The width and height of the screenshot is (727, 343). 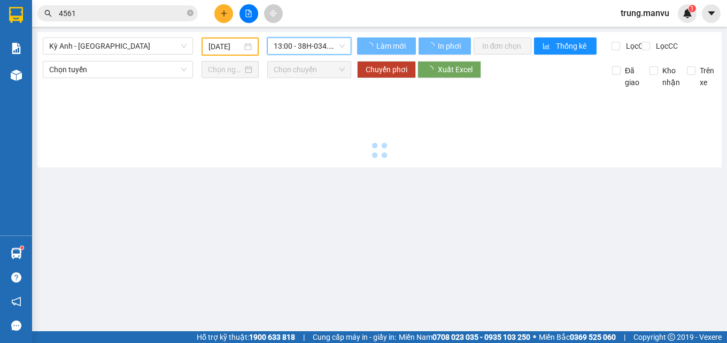 I want to click on span: caret-down, so click(x=712, y=13).